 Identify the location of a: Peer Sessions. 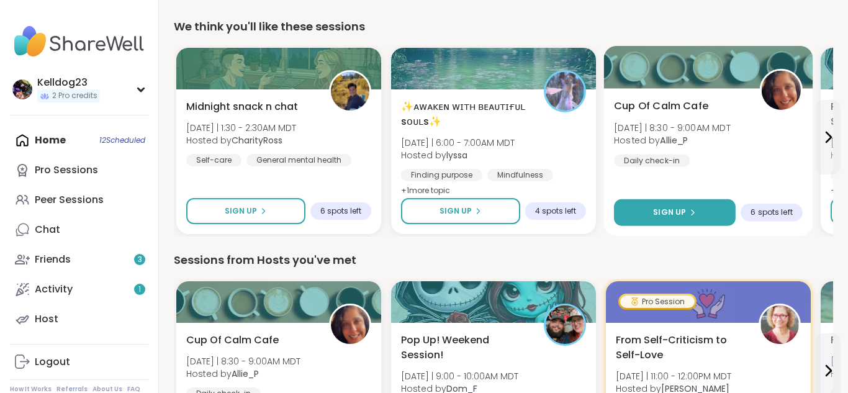
(79, 200).